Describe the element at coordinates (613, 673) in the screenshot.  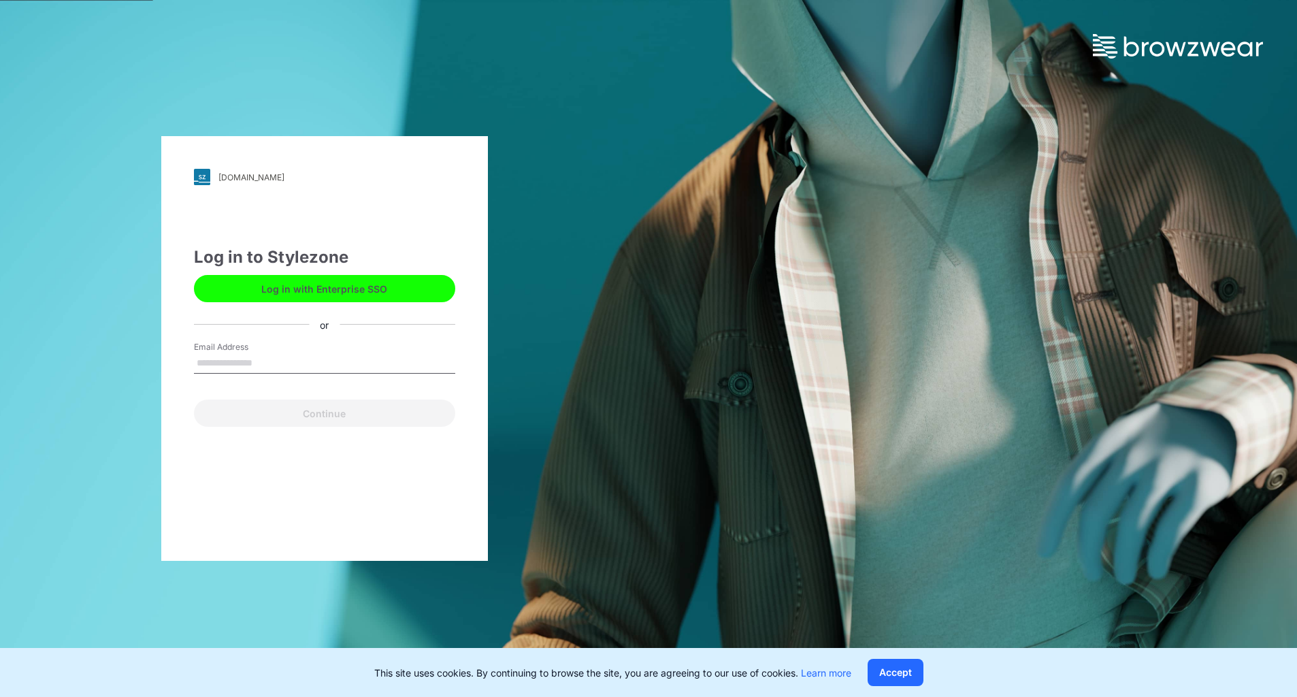
I see `p: This site uses cookies. By continuing to browse the site, you are agreeing to our use of cookies.` at that location.